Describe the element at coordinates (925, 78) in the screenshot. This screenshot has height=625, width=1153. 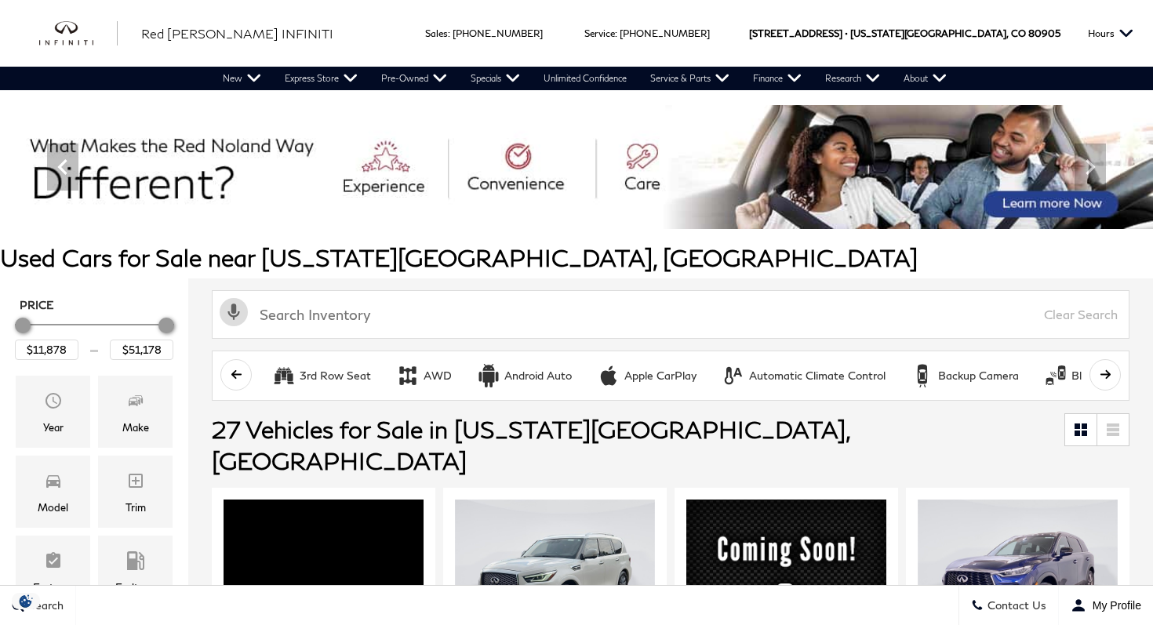
I see `a: About` at that location.